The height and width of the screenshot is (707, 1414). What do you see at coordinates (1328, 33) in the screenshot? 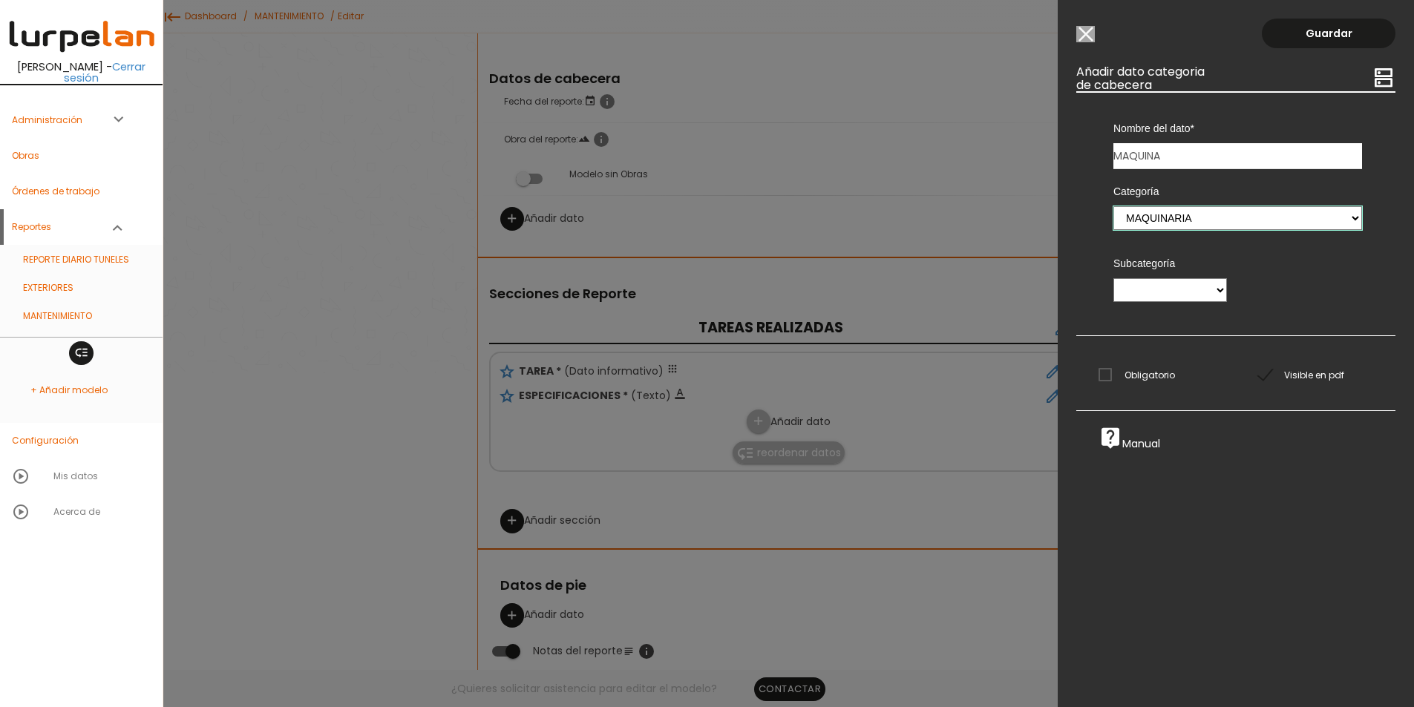
I see `a: Guardar` at bounding box center [1328, 33].